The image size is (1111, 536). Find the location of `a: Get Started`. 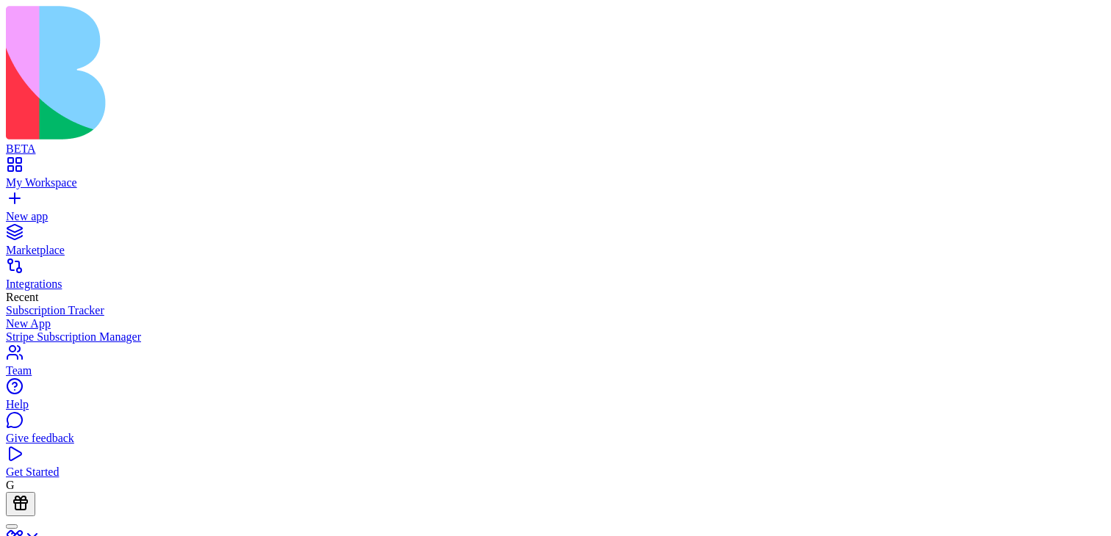

a: Get Started is located at coordinates (555, 466).